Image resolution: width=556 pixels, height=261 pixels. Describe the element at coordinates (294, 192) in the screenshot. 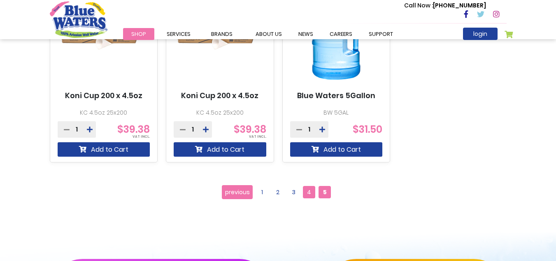

I see `span: 3` at that location.